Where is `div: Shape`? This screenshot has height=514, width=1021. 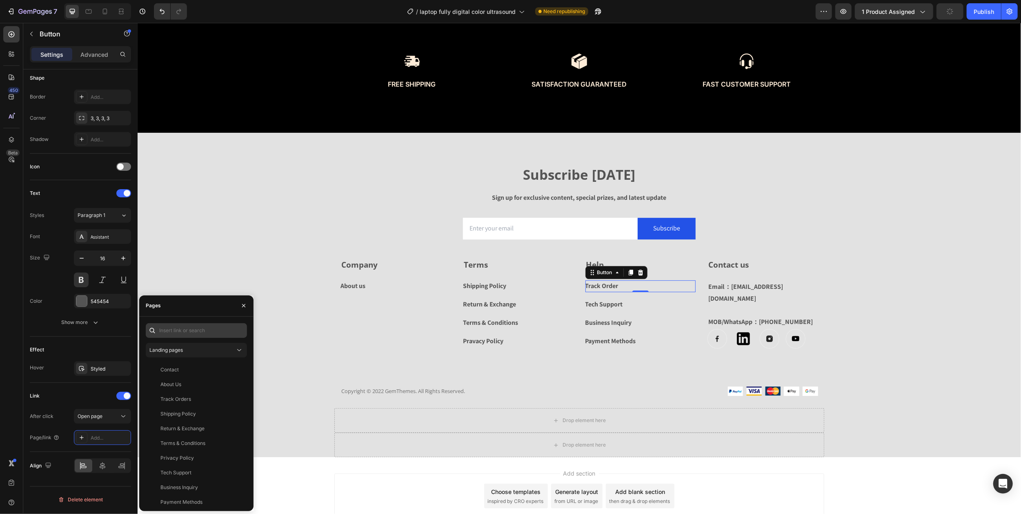
div: Shape is located at coordinates (37, 78).